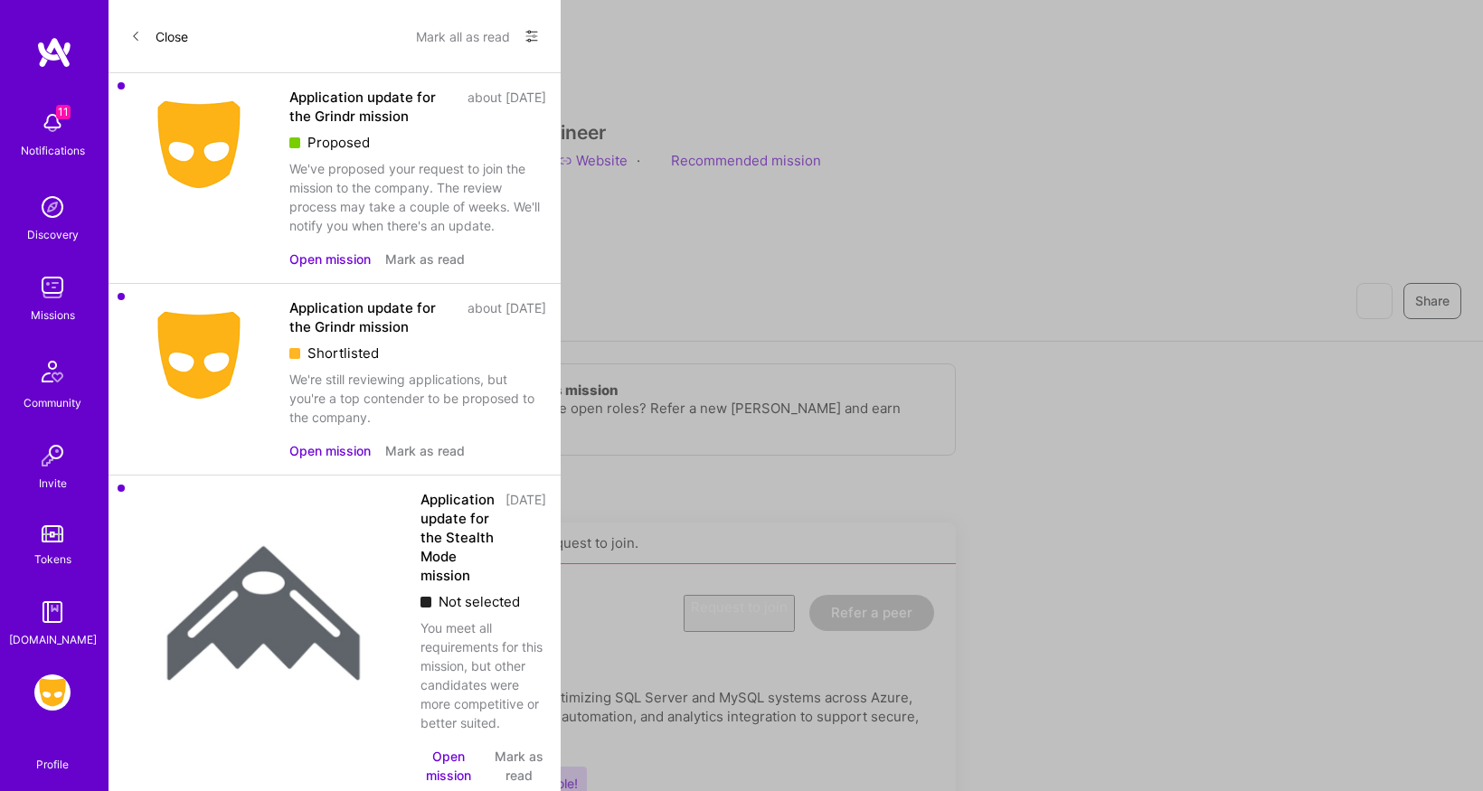 Image resolution: width=1483 pixels, height=791 pixels. What do you see at coordinates (52, 288) in the screenshot?
I see `img: teamwork` at bounding box center [52, 288].